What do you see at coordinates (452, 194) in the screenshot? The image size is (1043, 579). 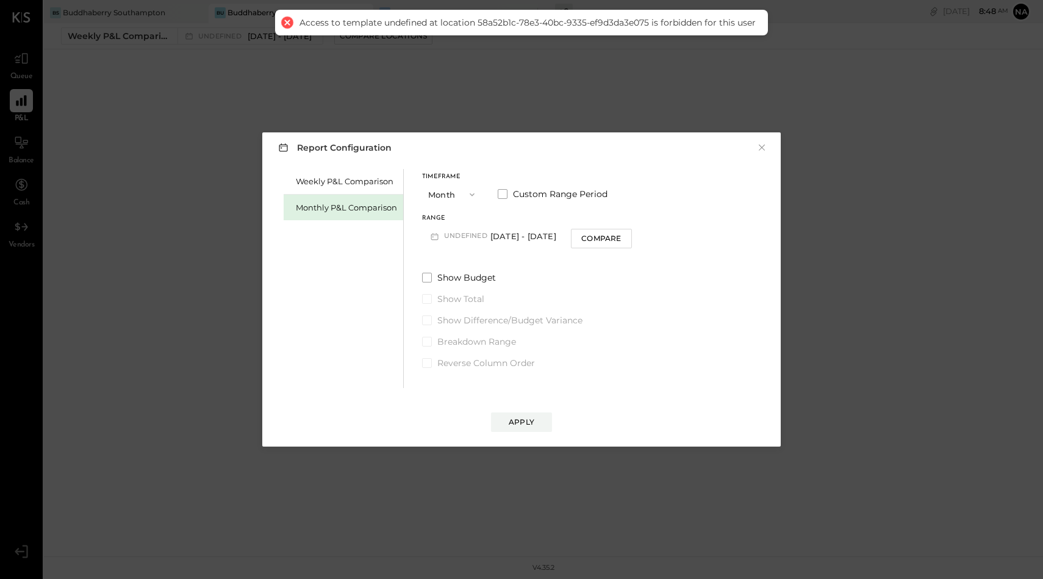 I see `button: Month` at bounding box center [452, 194].